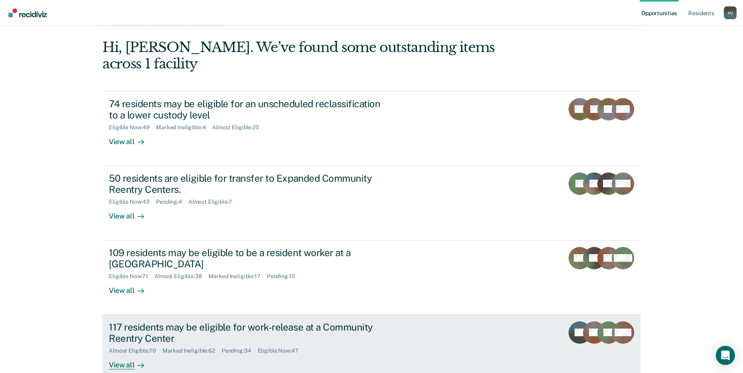  I want to click on div: Almost Eligible : 70, so click(136, 351).